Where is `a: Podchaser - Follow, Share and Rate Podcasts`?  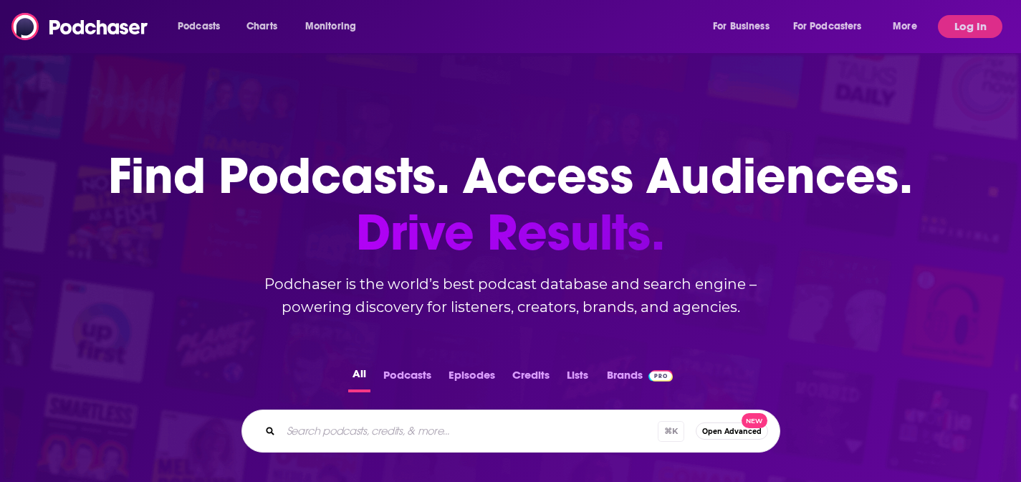
a: Podchaser - Follow, Share and Rate Podcasts is located at coordinates (80, 27).